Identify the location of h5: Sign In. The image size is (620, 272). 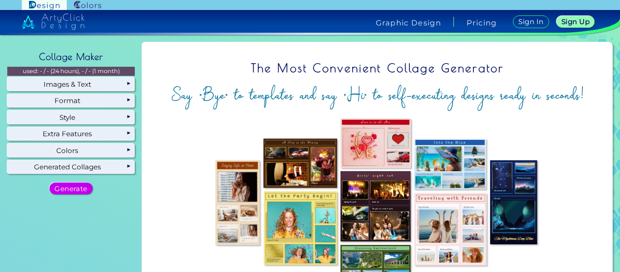
(531, 22).